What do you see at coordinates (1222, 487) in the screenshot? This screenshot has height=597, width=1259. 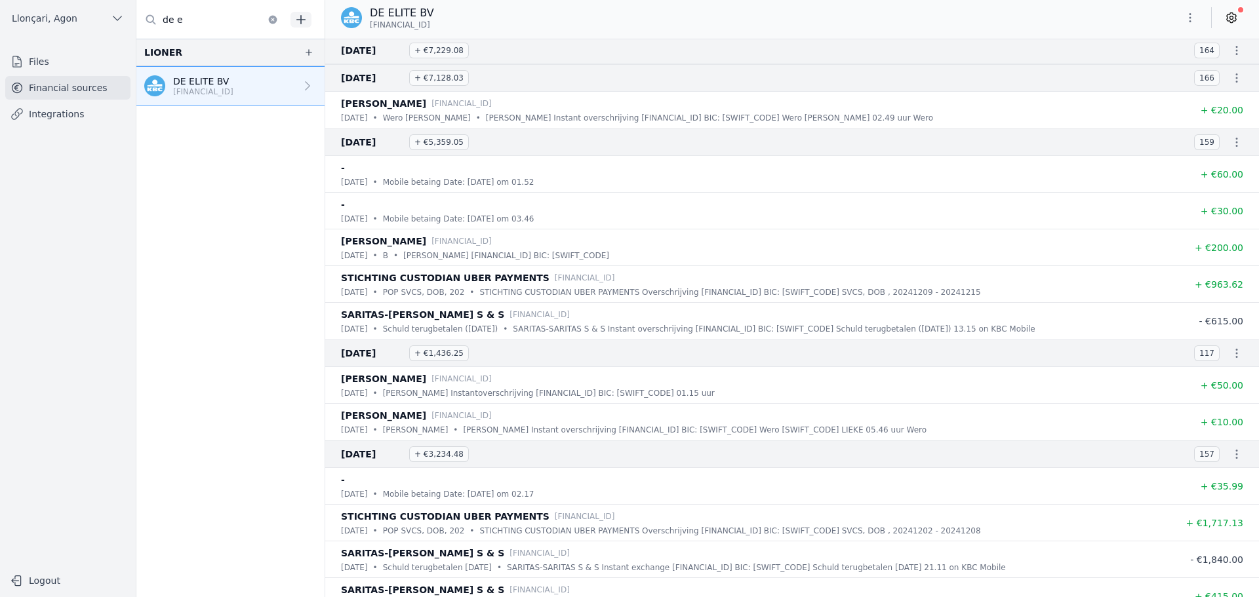 I see `font: + €35.99` at bounding box center [1222, 487].